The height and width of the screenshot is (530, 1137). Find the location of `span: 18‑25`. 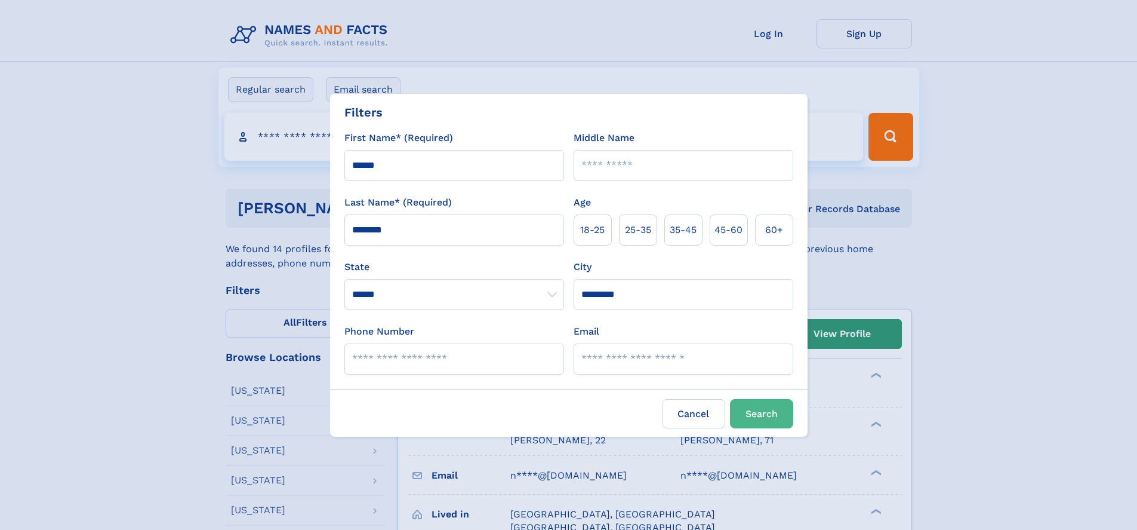

span: 18‑25 is located at coordinates (592, 230).